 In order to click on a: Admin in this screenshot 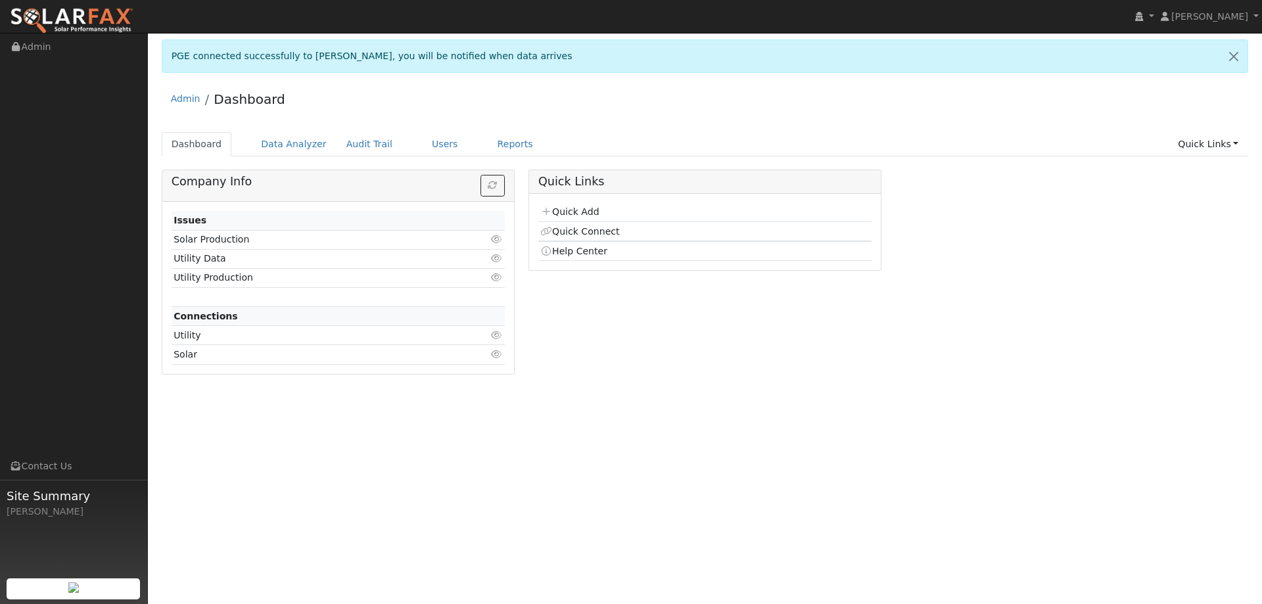, I will do `click(185, 99)`.